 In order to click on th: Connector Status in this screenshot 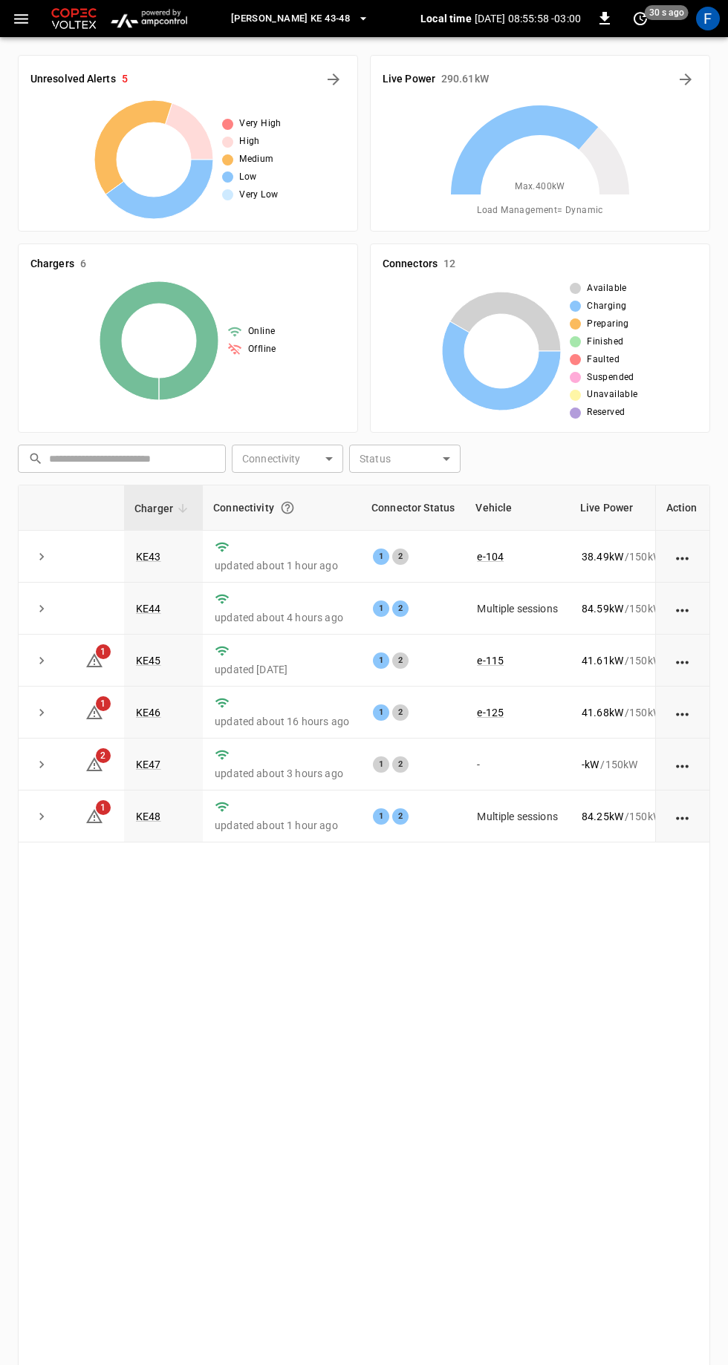, I will do `click(413, 508)`.